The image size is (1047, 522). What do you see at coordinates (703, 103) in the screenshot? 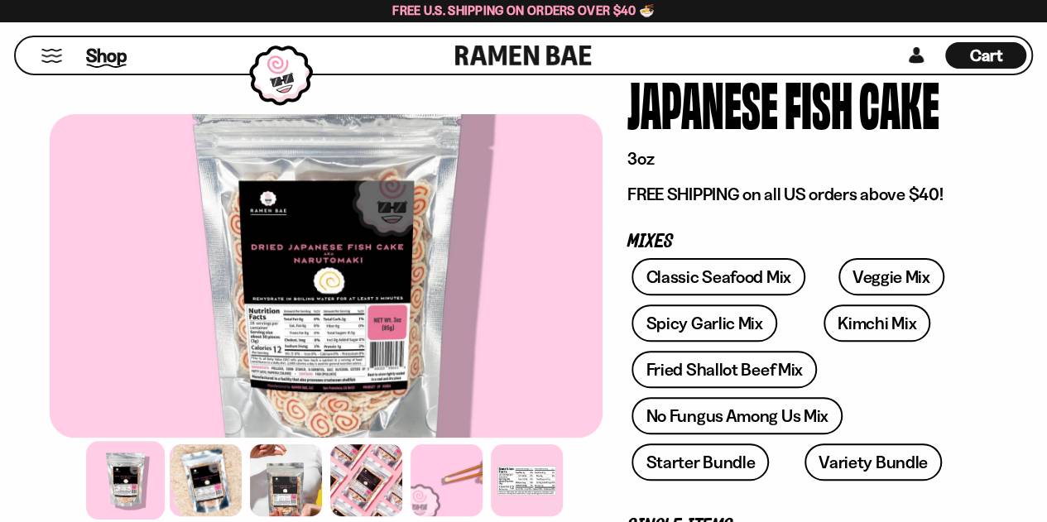
I see `div: Japanese` at bounding box center [703, 103].